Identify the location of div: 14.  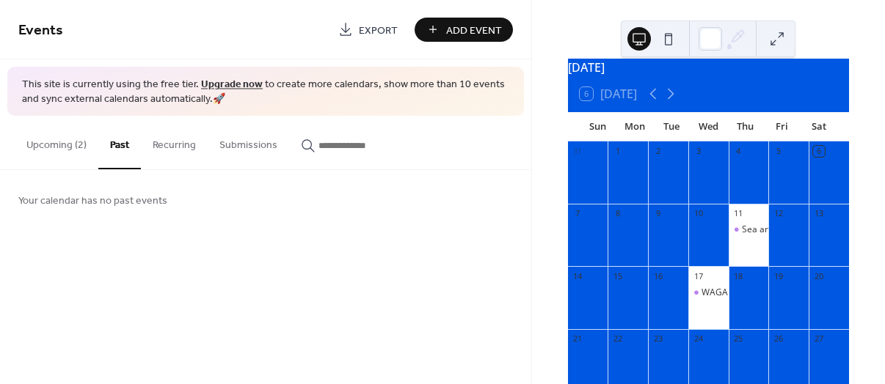
(577, 276).